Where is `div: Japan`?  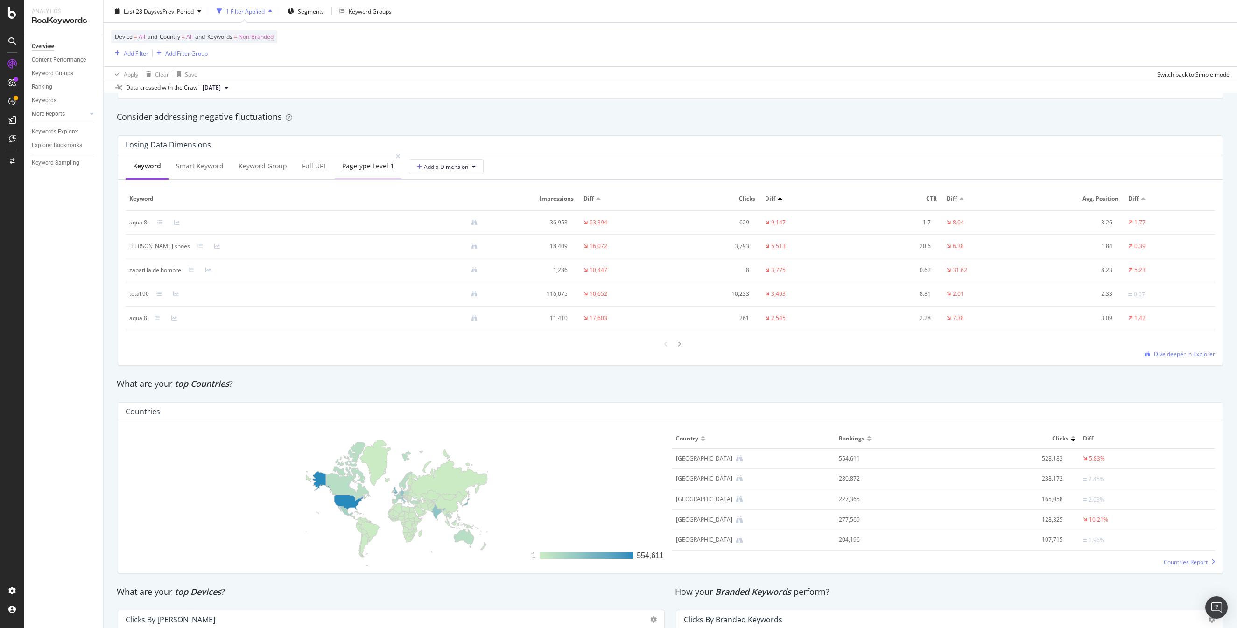 div: Japan is located at coordinates (704, 479).